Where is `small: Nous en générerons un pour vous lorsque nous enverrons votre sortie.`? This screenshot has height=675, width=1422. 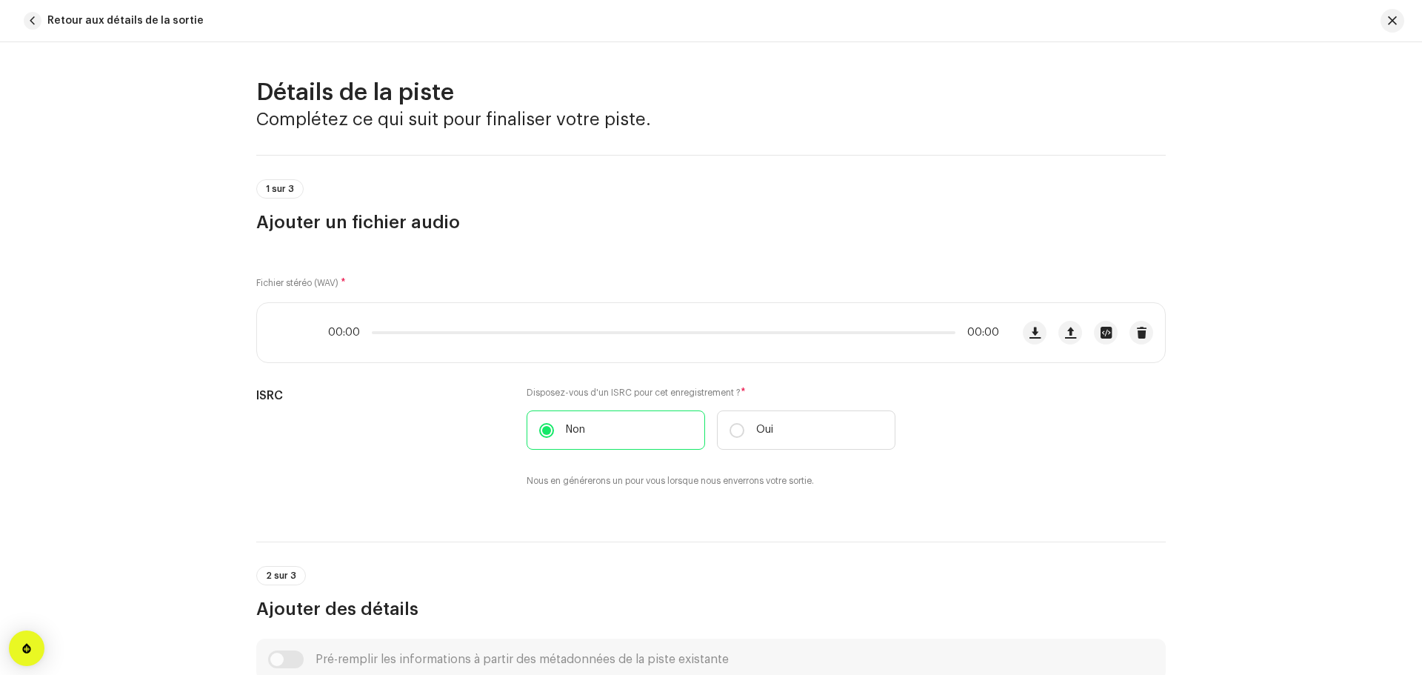
small: Nous en générerons un pour vous lorsque nous enverrons votre sortie. is located at coordinates (670, 481).